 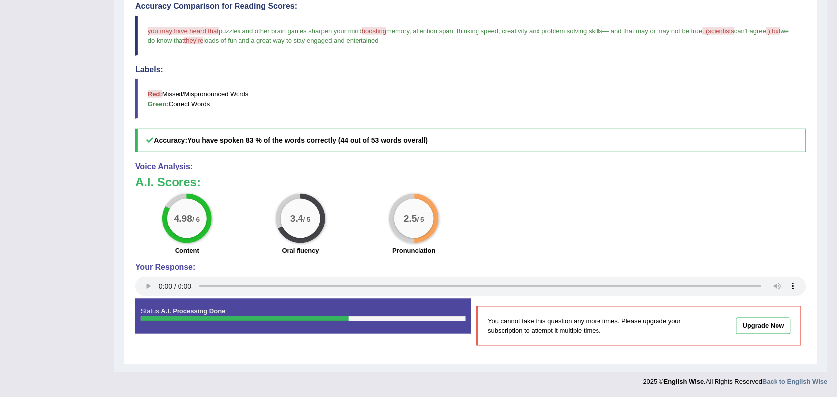 I want to click on span: memory, so click(x=398, y=31).